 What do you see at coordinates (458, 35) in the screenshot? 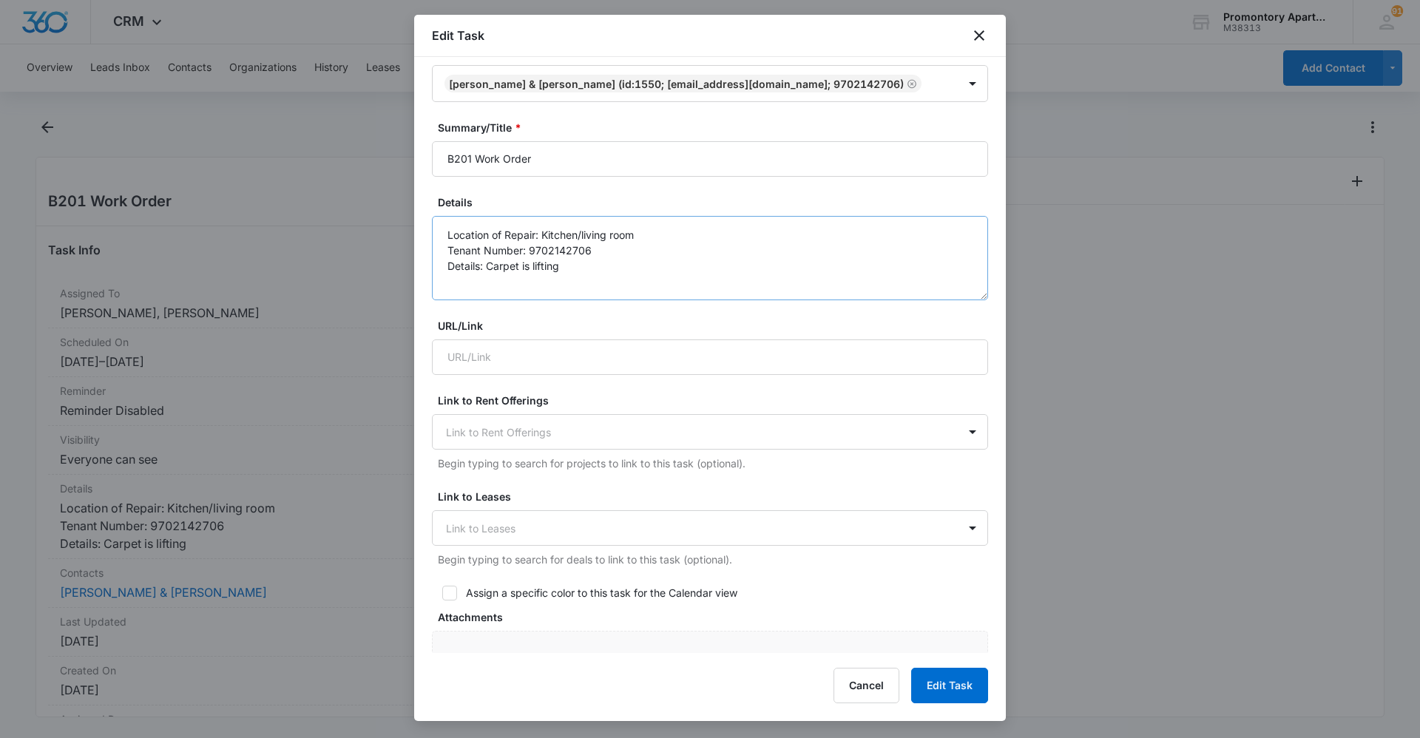
I see `h1: Edit Task` at bounding box center [458, 35].